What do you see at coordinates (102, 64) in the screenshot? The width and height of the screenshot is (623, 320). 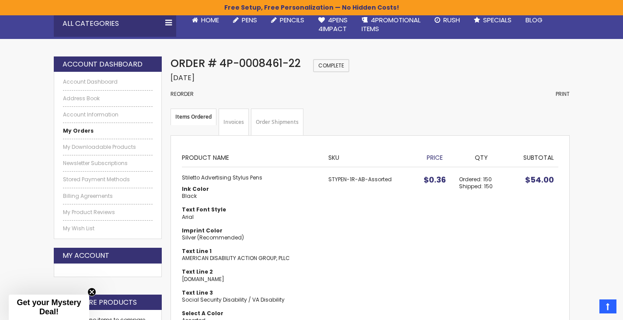 I see `strong: Account Dashboard` at bounding box center [102, 64].